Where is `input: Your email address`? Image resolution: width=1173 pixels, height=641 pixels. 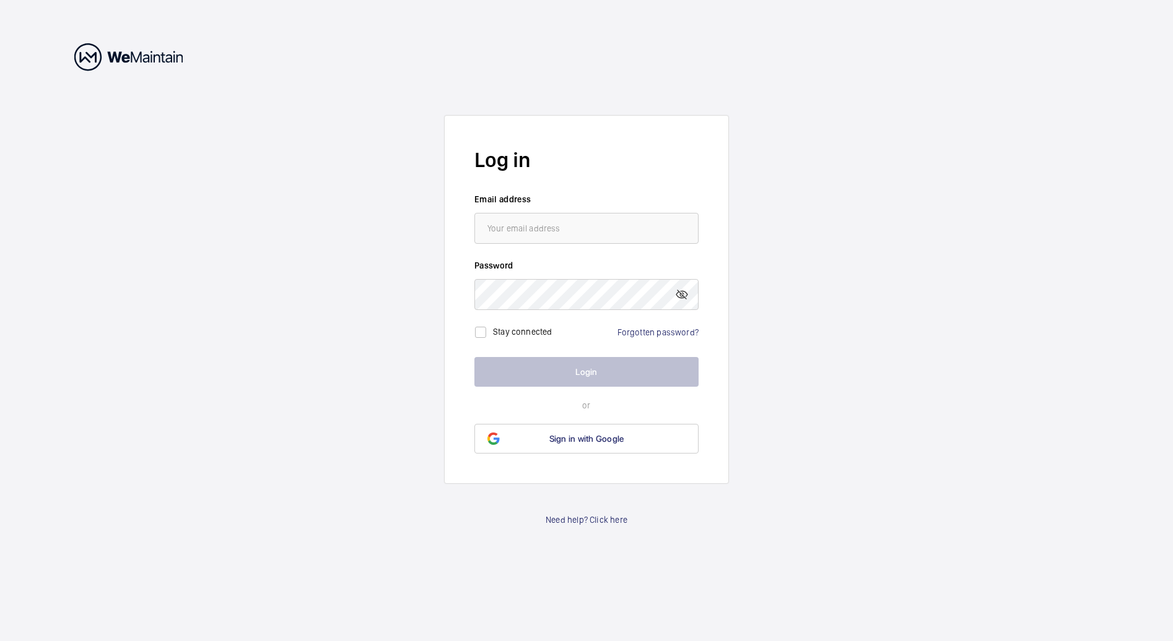
input: Your email address is located at coordinates (586, 228).